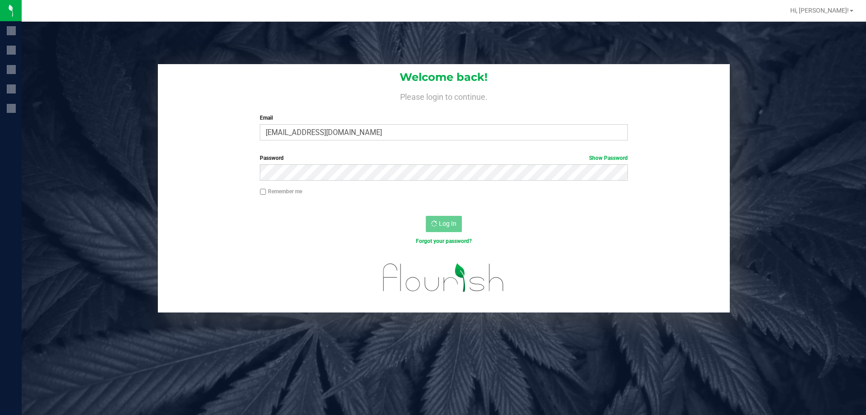  Describe the element at coordinates (281, 191) in the screenshot. I see `label: Remember me` at that location.